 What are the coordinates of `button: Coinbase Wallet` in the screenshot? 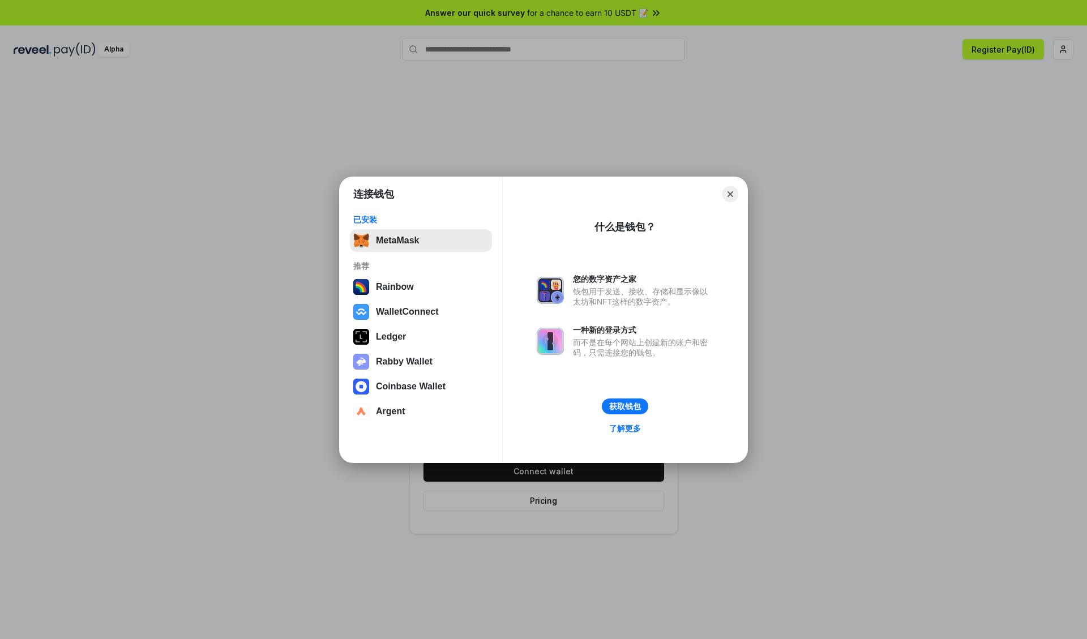 It's located at (420, 387).